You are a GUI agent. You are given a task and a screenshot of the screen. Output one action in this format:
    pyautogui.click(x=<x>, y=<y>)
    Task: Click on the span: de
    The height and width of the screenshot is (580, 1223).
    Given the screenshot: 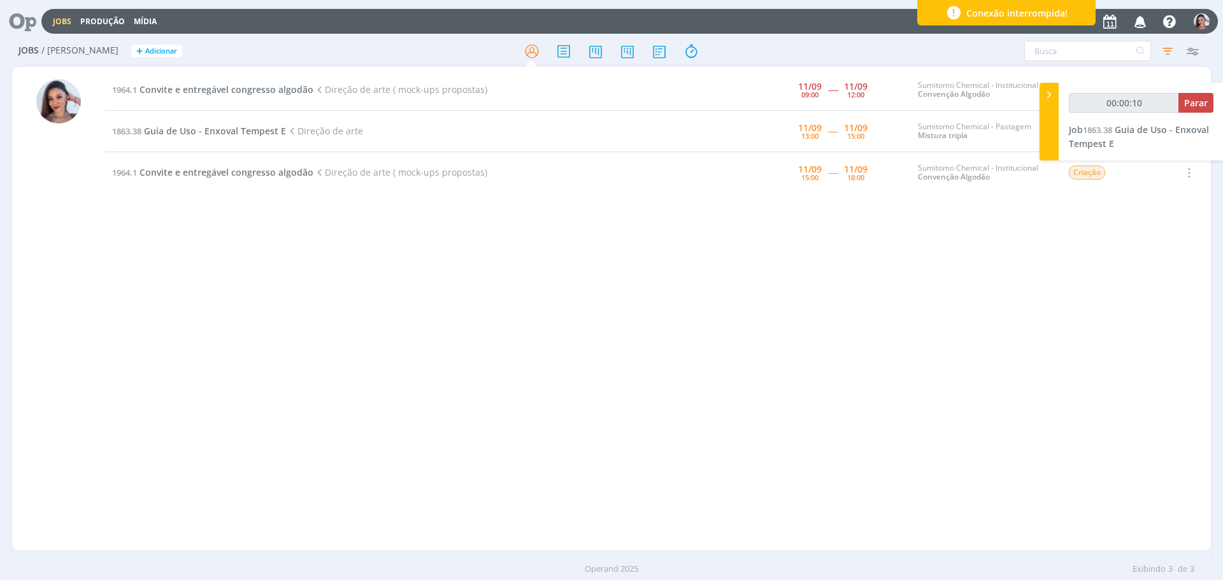 What is the action you would take?
    pyautogui.click(x=1182, y=569)
    